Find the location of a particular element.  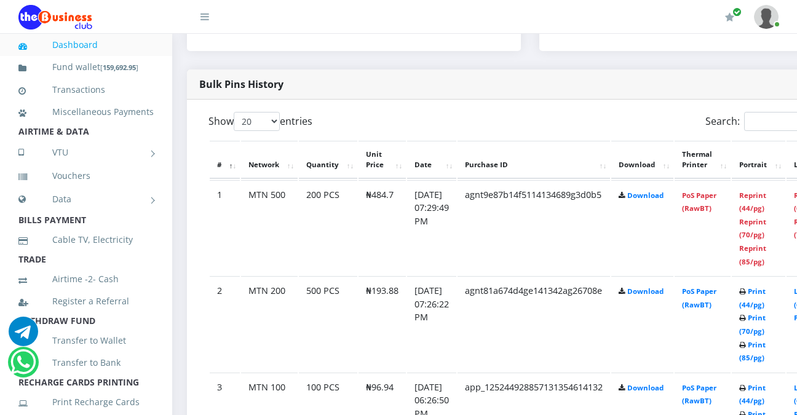

a: Miscellaneous Payments is located at coordinates (86, 112).